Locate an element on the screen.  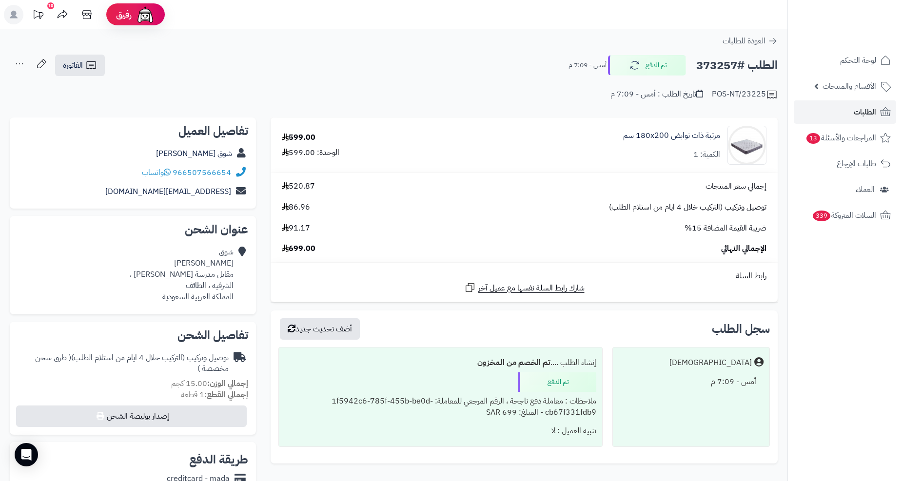
h3: سجل الطلب is located at coordinates (740, 329).